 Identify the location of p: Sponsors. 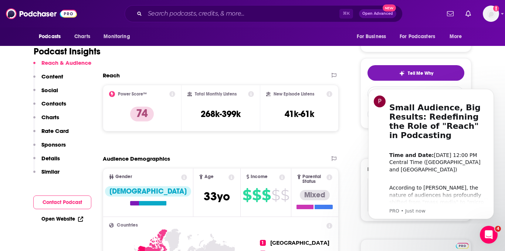
(54, 144).